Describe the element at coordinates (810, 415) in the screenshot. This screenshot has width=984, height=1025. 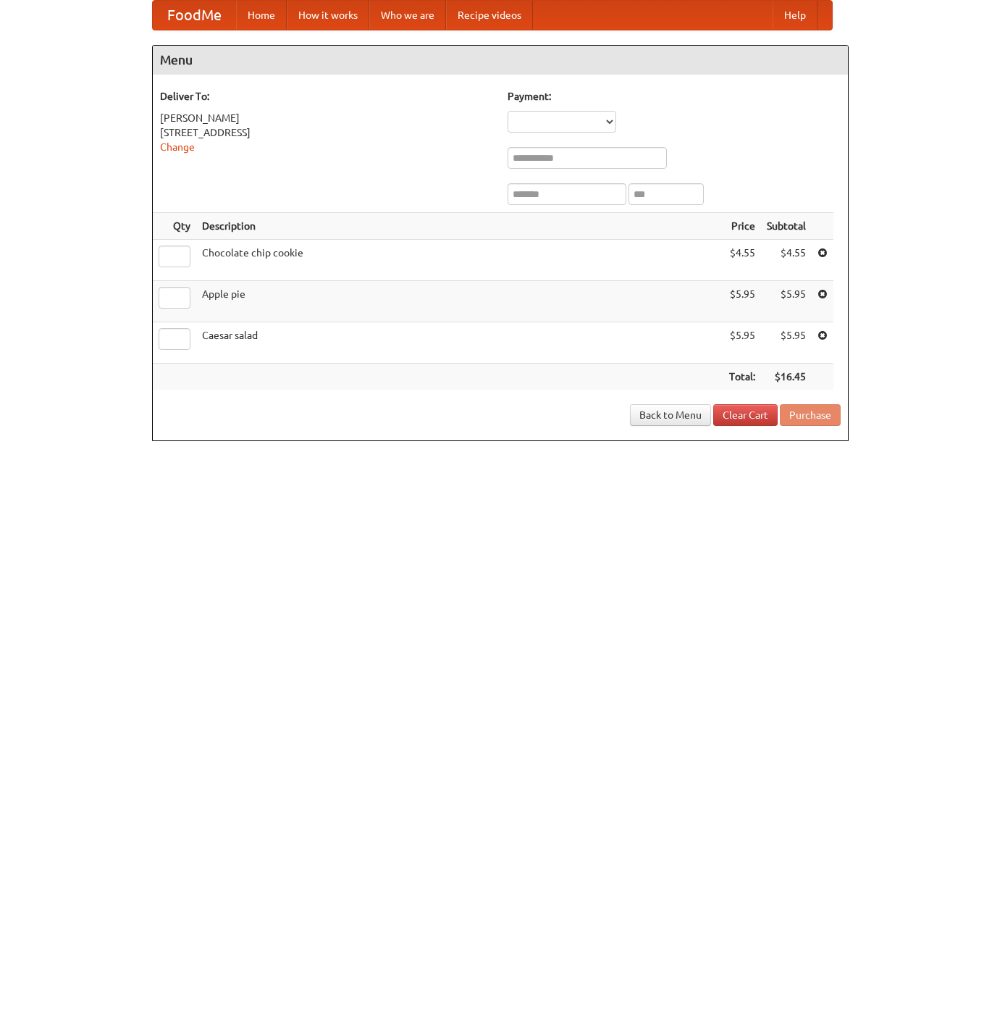
I see `button: Purchase` at that location.